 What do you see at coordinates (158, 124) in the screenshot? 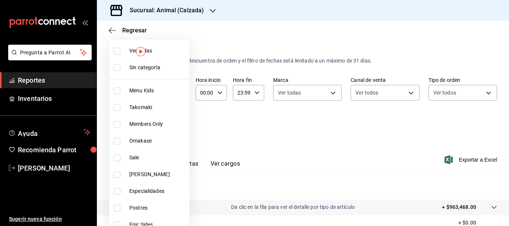
I see `span: Members Only` at bounding box center [158, 124].